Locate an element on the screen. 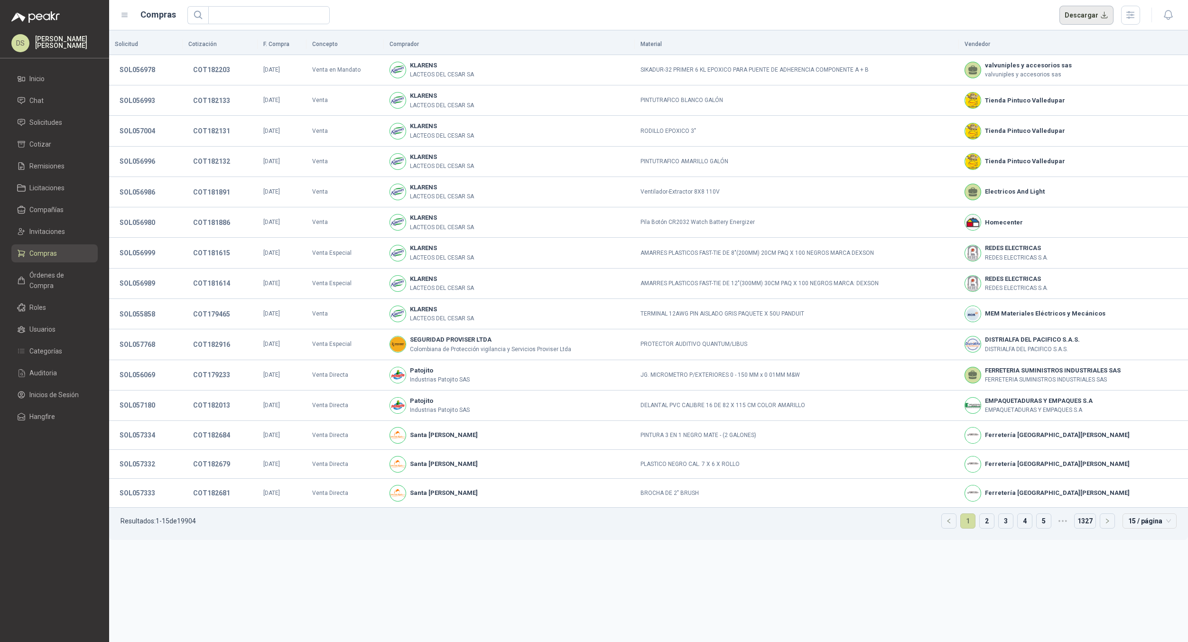  th: Solicitud is located at coordinates (146, 45).